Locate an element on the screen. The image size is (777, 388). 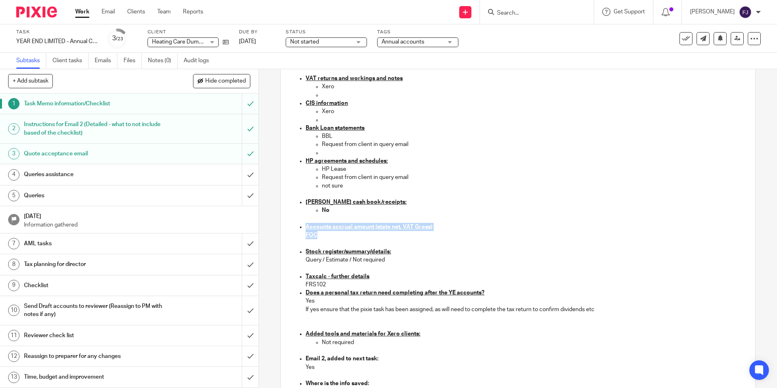
a: Audit logs is located at coordinates (199, 61).